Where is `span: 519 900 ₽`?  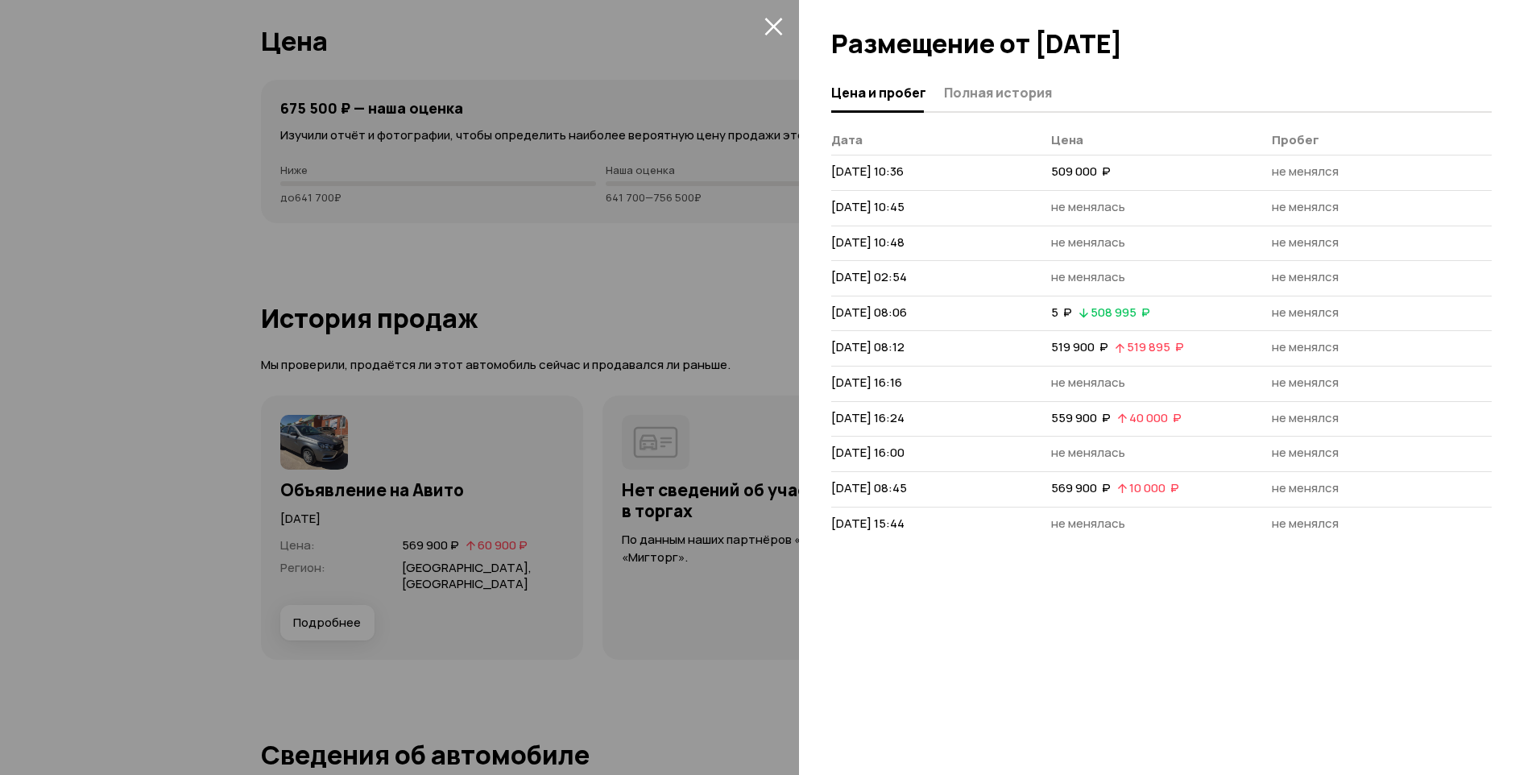
span: 519 900 ₽ is located at coordinates (1079, 346).